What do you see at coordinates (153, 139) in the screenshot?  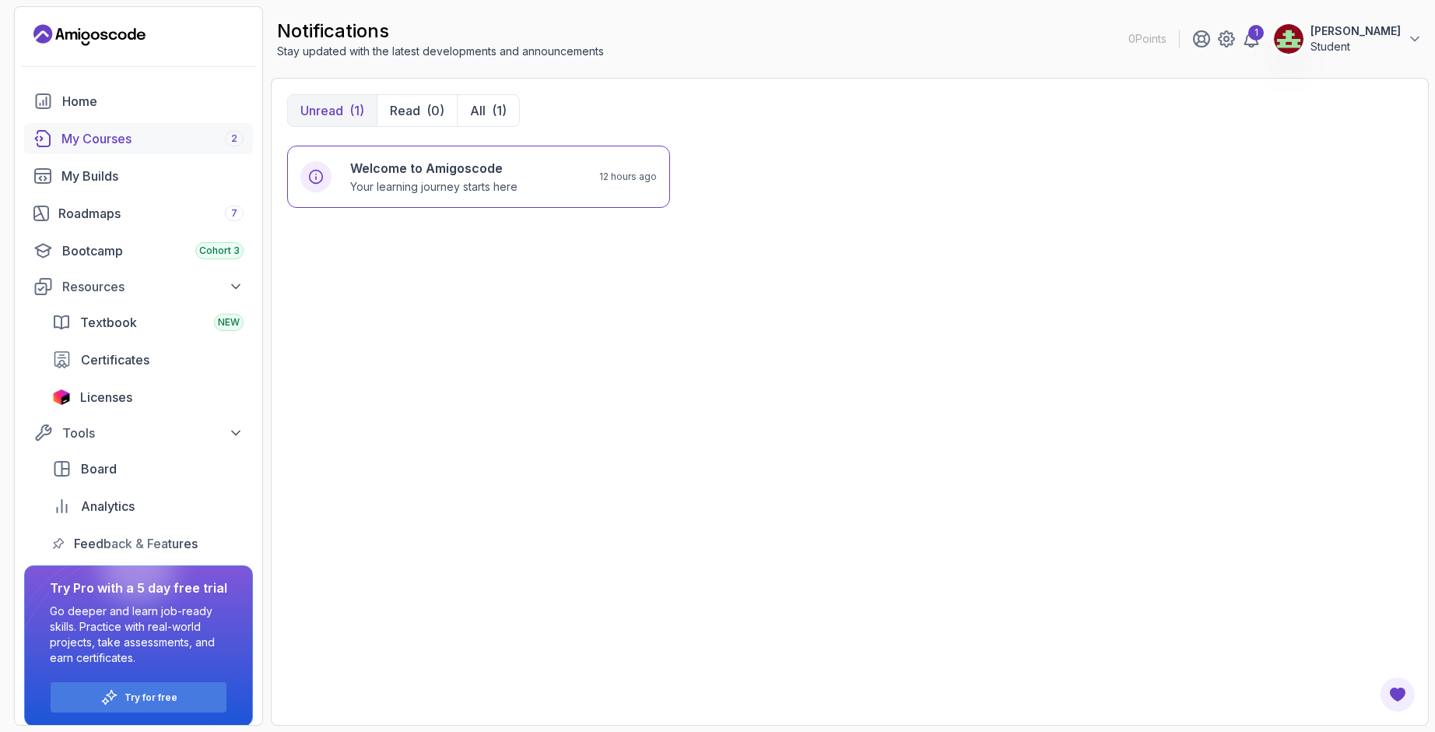 I see `div: My Courses` at bounding box center [153, 139].